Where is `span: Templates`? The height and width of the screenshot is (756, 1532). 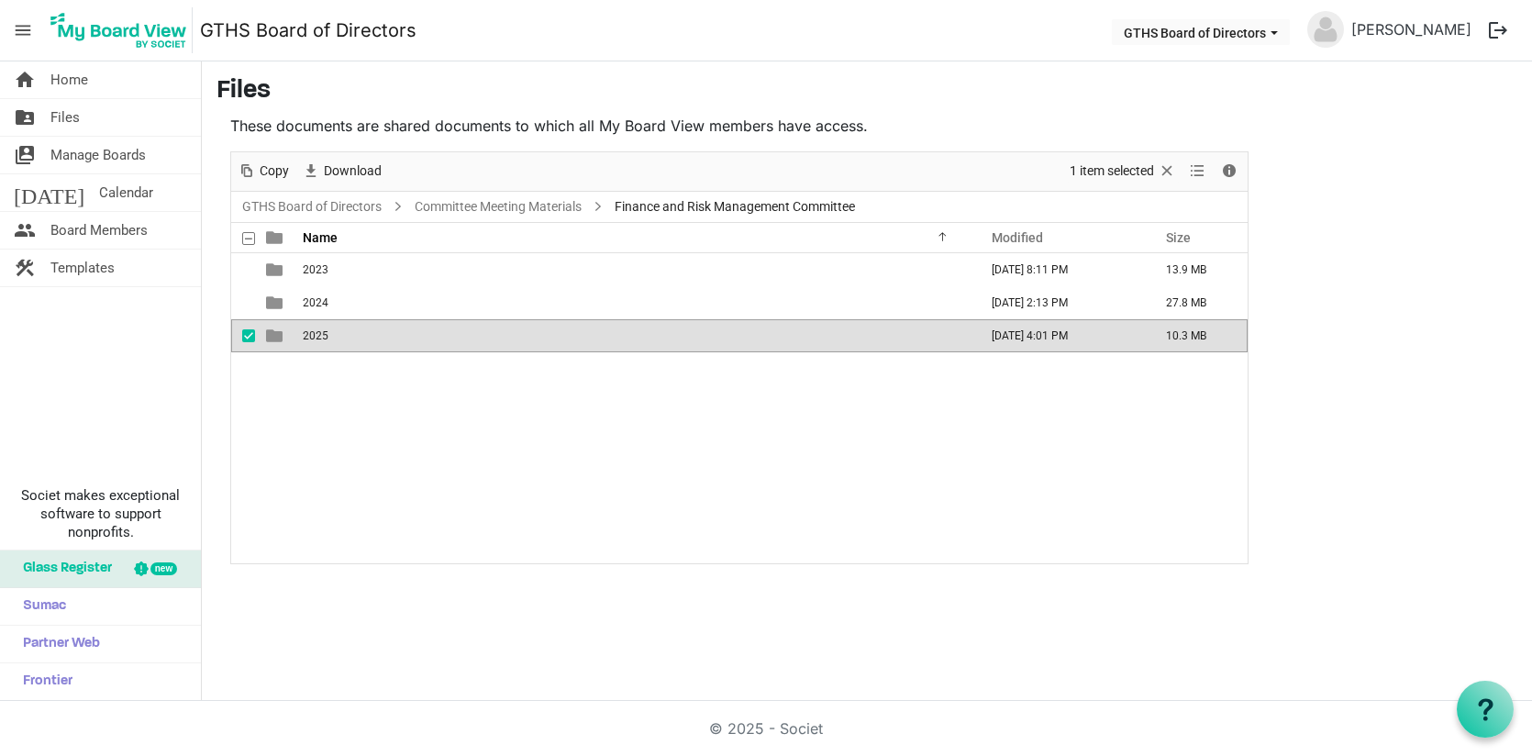 span: Templates is located at coordinates (83, 268).